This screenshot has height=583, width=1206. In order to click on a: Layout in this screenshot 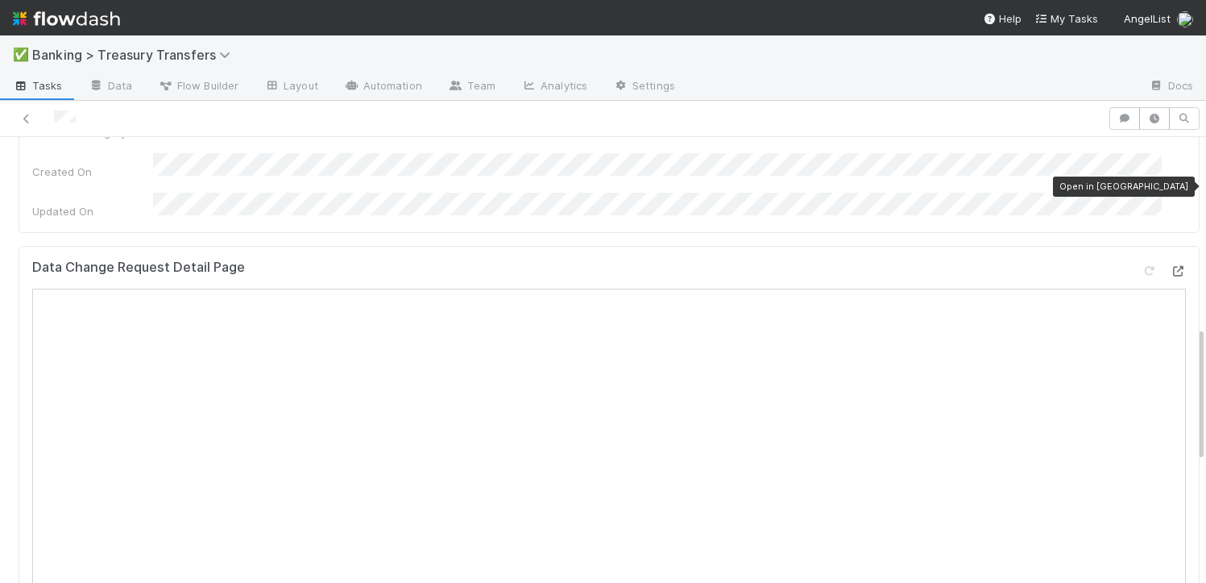, I will do `click(291, 87)`.